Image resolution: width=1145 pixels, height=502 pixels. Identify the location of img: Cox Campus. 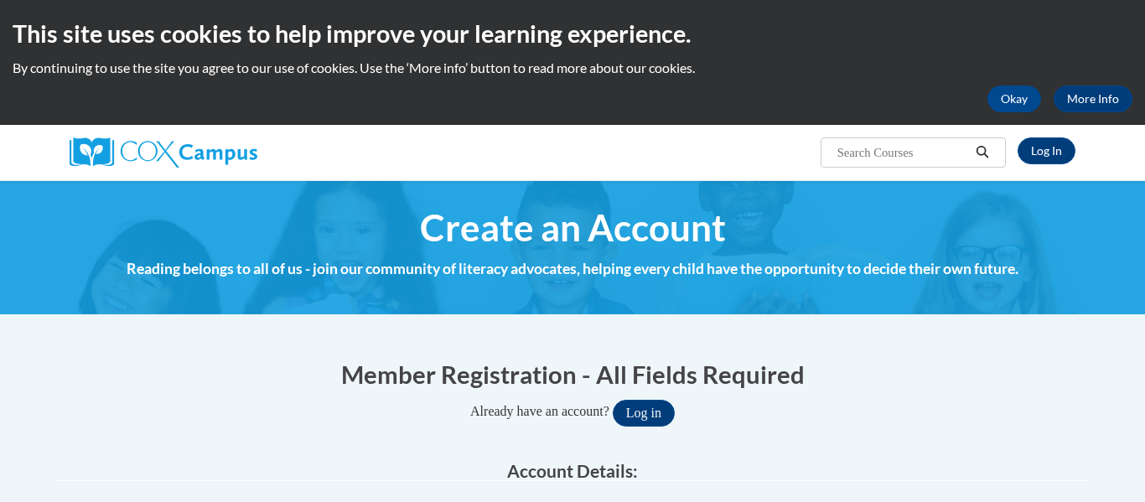
(164, 153).